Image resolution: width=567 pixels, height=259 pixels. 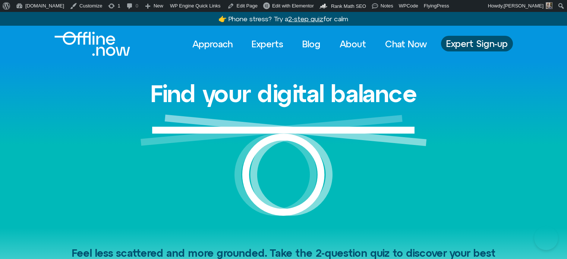 What do you see at coordinates (284, 94) in the screenshot?
I see `h1: Find your digital balance` at bounding box center [284, 94].